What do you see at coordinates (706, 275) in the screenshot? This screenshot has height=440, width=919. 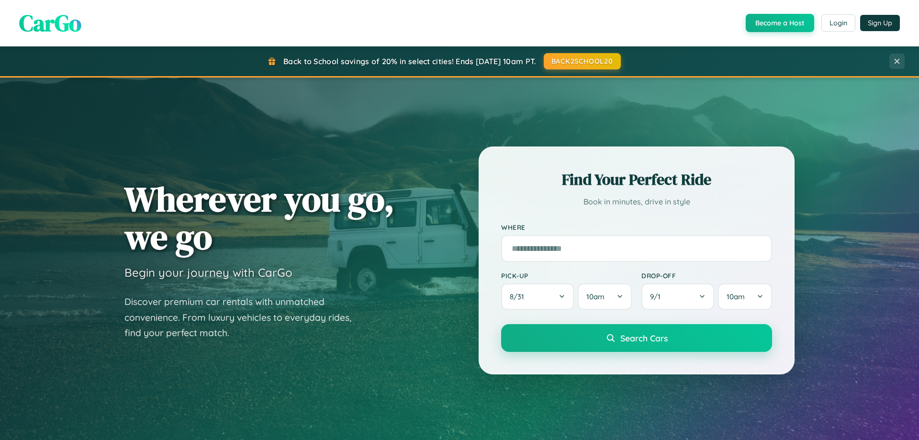 I see `label: Drop-off` at bounding box center [706, 275].